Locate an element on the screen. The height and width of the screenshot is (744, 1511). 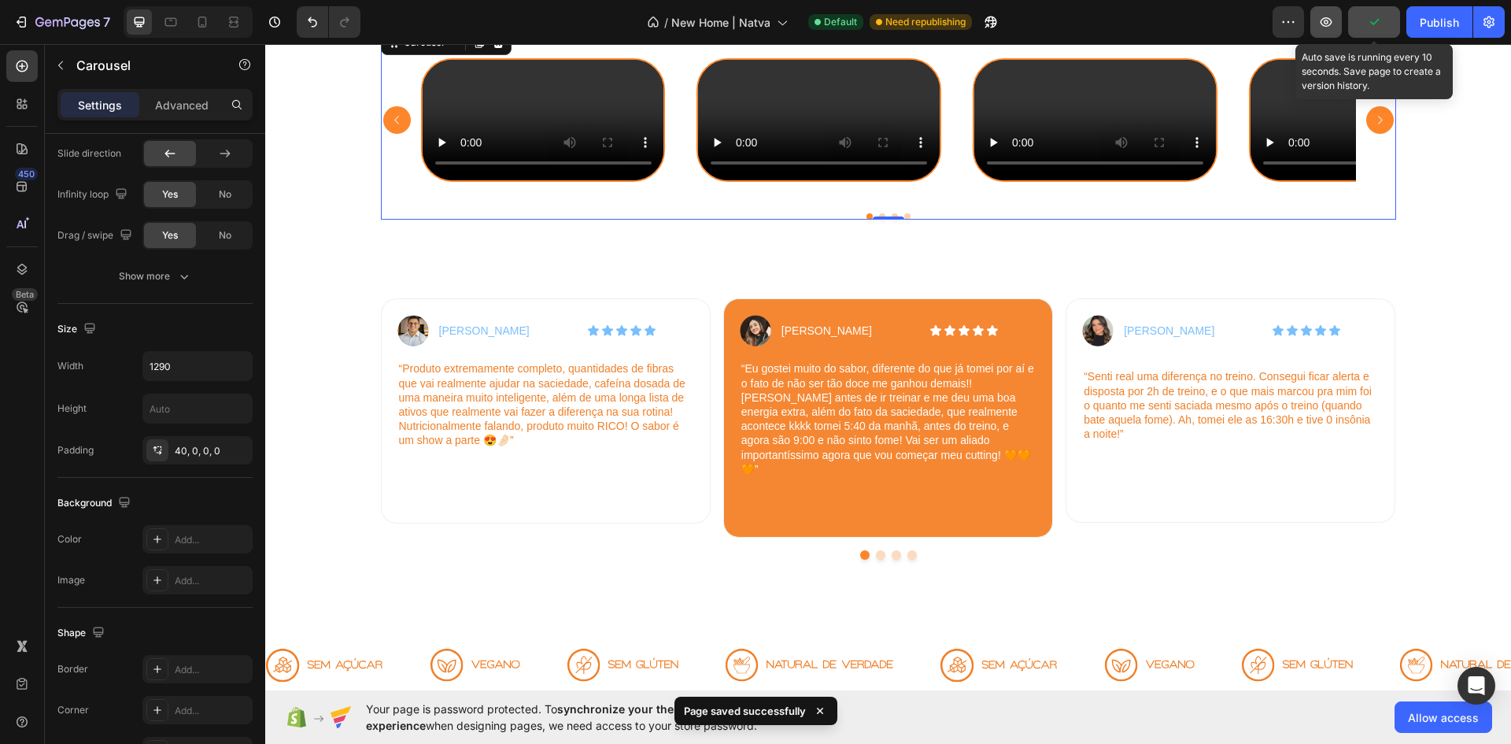
p: “Produto extremamente completo, quantidades de fibras que vai realmente ajudar na saciedade, cafe... is located at coordinates (280, 360).